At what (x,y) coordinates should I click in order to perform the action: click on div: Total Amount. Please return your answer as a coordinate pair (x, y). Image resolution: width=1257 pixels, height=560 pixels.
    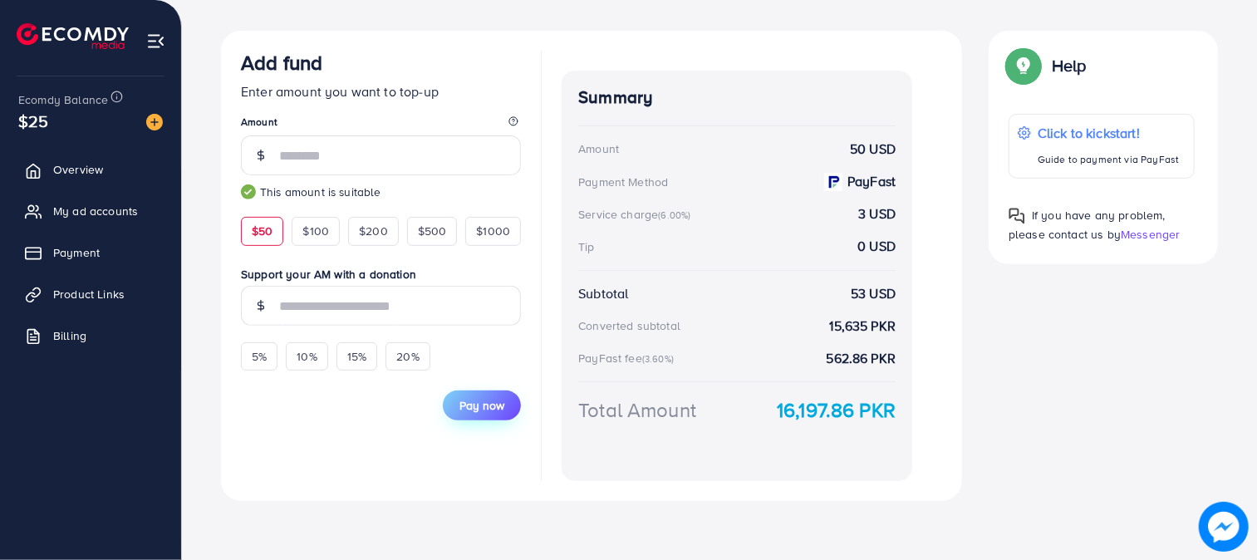
    Looking at the image, I should click on (637, 409).